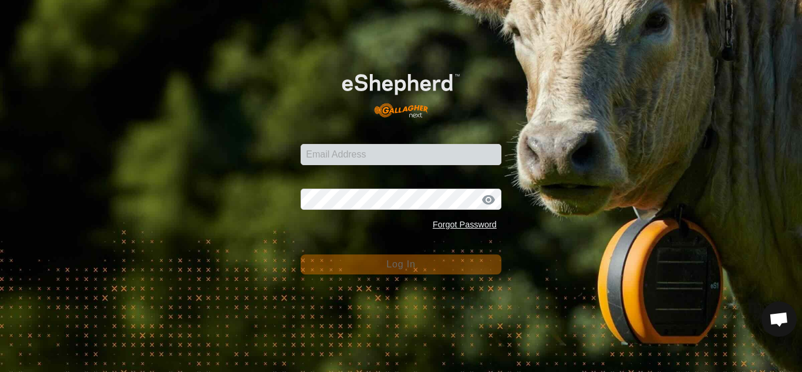  What do you see at coordinates (779, 319) in the screenshot?
I see `a: Open chat` at bounding box center [779, 319].